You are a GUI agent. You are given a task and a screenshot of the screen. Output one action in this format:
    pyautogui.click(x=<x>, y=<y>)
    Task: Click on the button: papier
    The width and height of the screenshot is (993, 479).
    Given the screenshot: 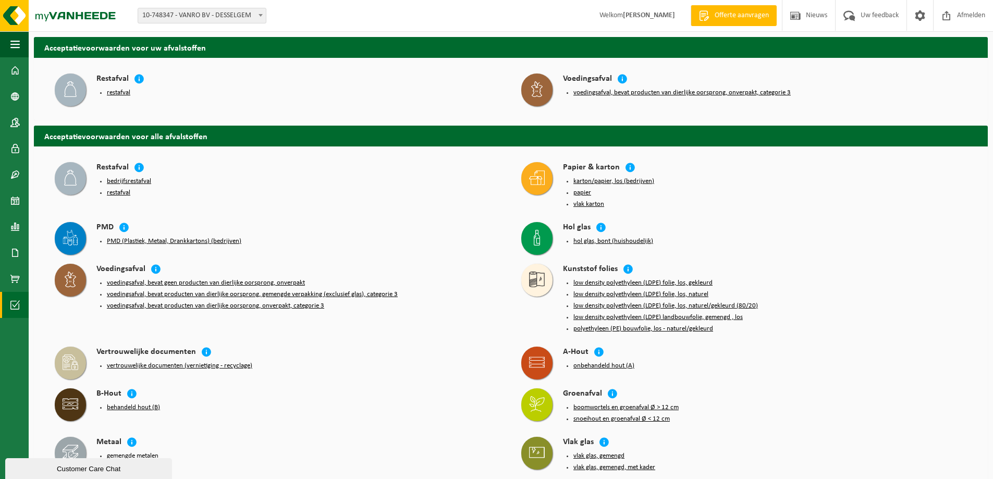 What is the action you would take?
    pyautogui.click(x=582, y=193)
    